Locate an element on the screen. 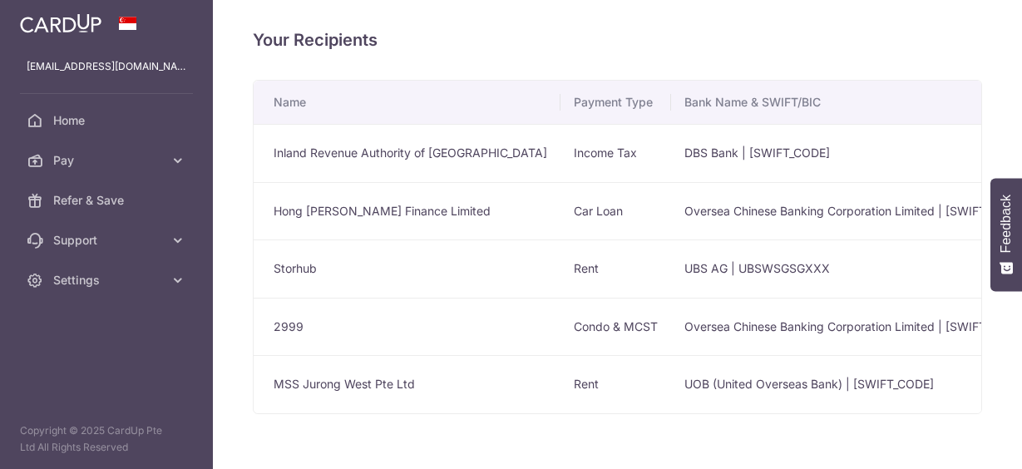  td: MSS Jurong West Pte Ltd is located at coordinates (407, 384).